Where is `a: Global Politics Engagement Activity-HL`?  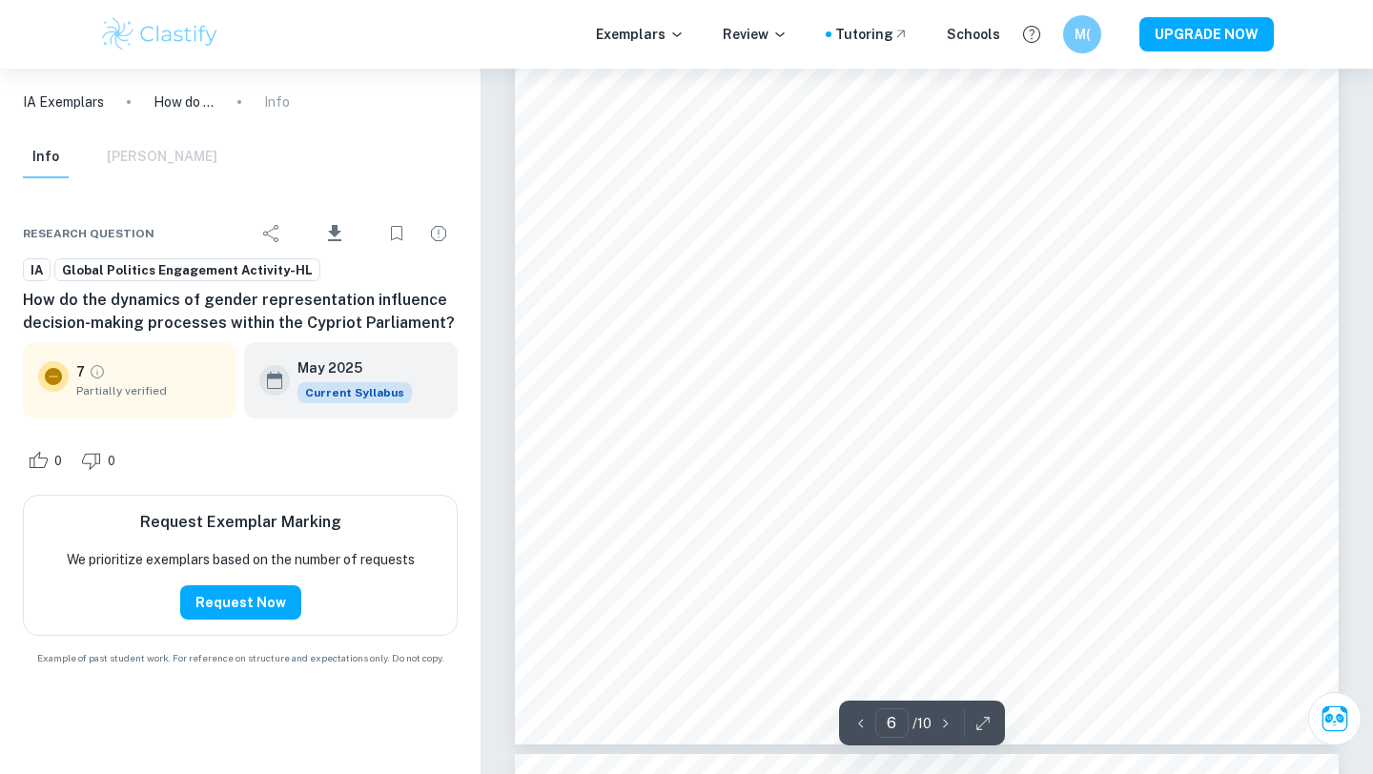 a: Global Politics Engagement Activity-HL is located at coordinates (187, 270).